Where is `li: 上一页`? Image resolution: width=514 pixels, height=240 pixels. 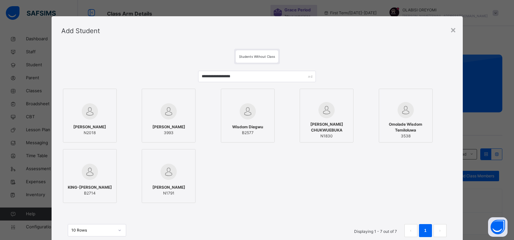 li: 上一页 is located at coordinates (411, 230).